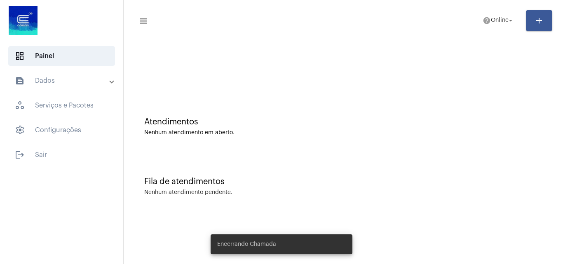 This screenshot has height=264, width=563. I want to click on img: d4669ae0-8c07-2337-4f67-34b0df7f5ae4.jpeg, so click(23, 21).